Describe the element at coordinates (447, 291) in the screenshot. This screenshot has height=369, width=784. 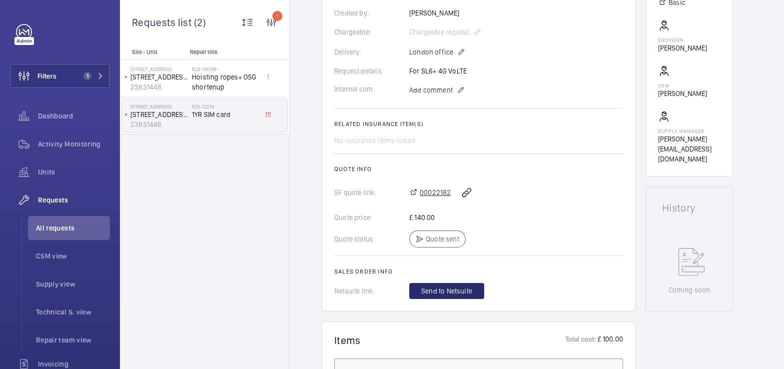
I see `button: Send to Netsuite` at that location.